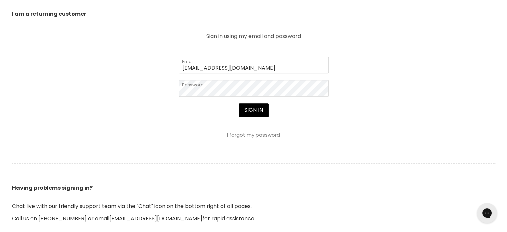 The image size is (507, 232). I want to click on button: Gorgias live chat, so click(13, 12).